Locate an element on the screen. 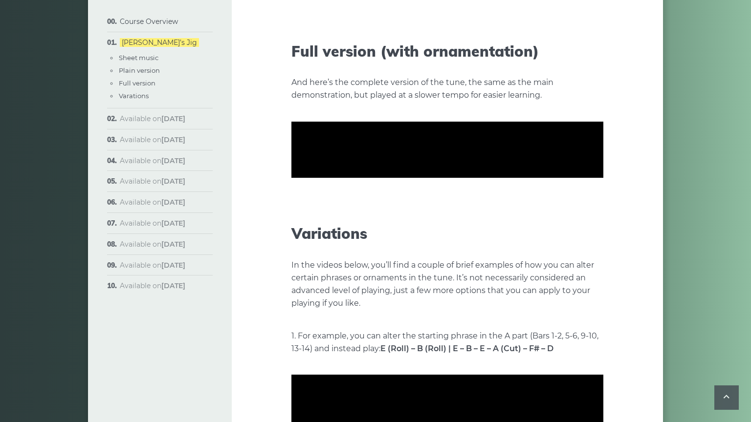 The image size is (751, 422). strong: E (Roll) – B (Roll) | E – B – E – A (Cut) – F# – D is located at coordinates (467, 349).